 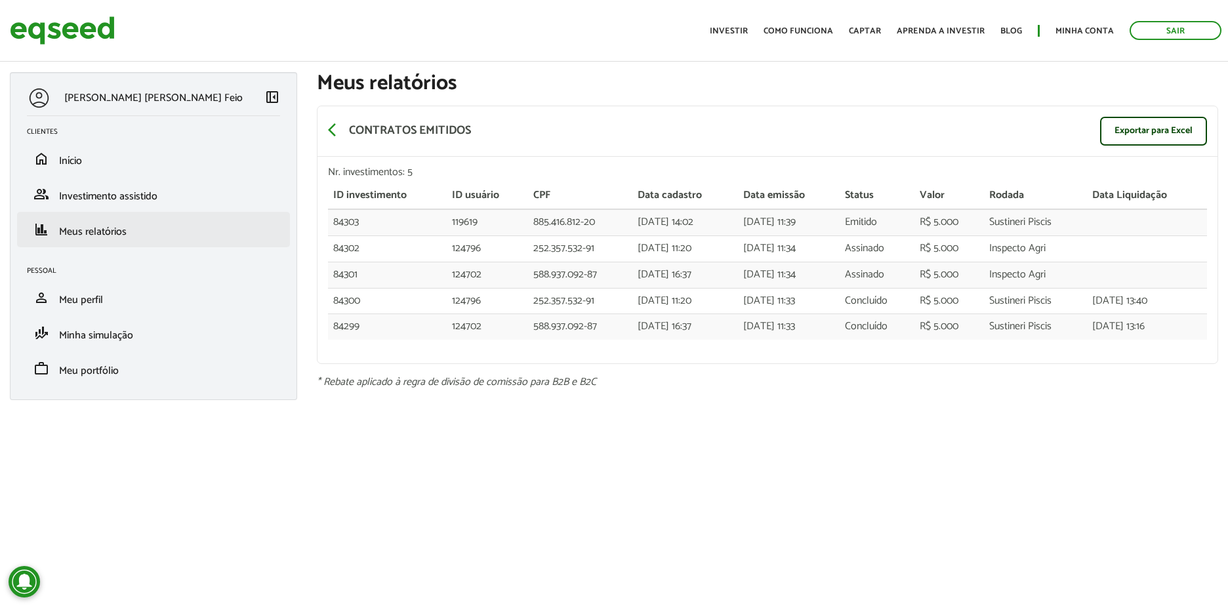 I want to click on span: Meu perfil, so click(x=81, y=300).